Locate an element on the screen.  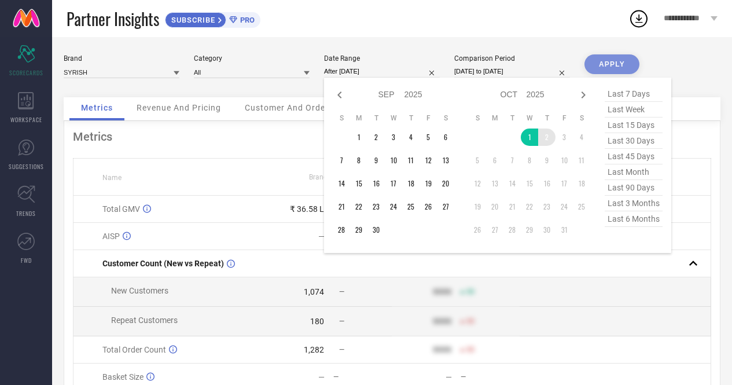
td: Fri Sep 12 2025 is located at coordinates (428, 160).